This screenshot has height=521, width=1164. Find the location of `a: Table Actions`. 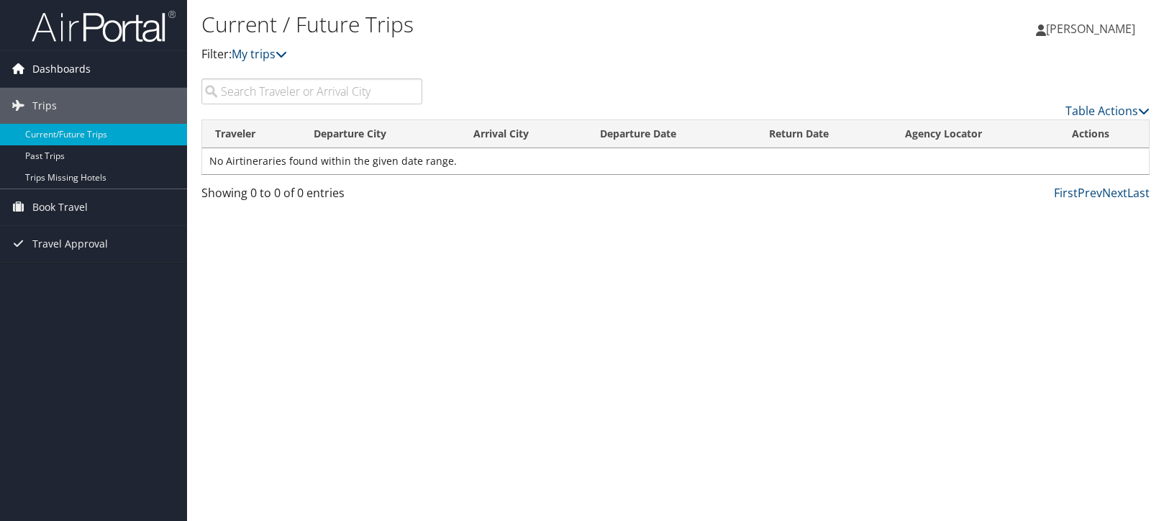

a: Table Actions is located at coordinates (1107, 111).